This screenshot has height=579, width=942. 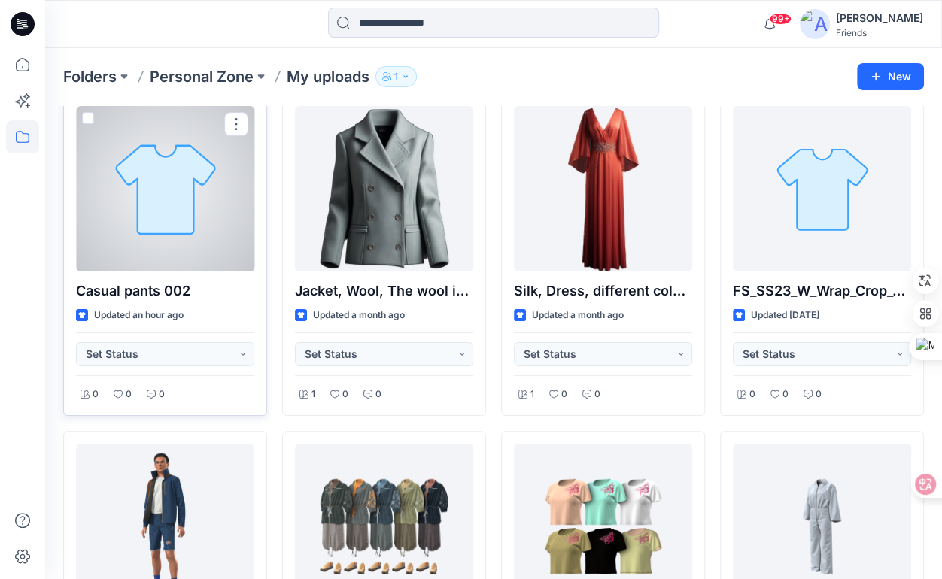 What do you see at coordinates (396, 77) in the screenshot?
I see `button: 1` at bounding box center [396, 77].